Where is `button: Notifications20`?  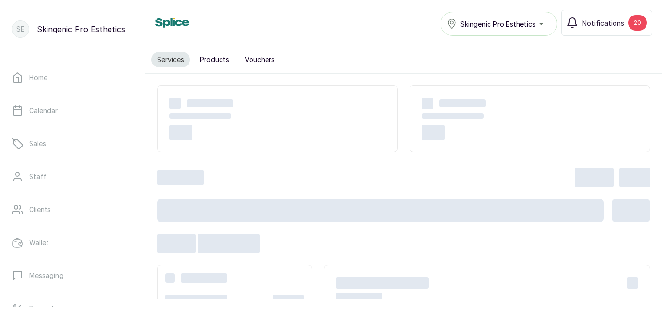 button: Notifications20 is located at coordinates (607, 23).